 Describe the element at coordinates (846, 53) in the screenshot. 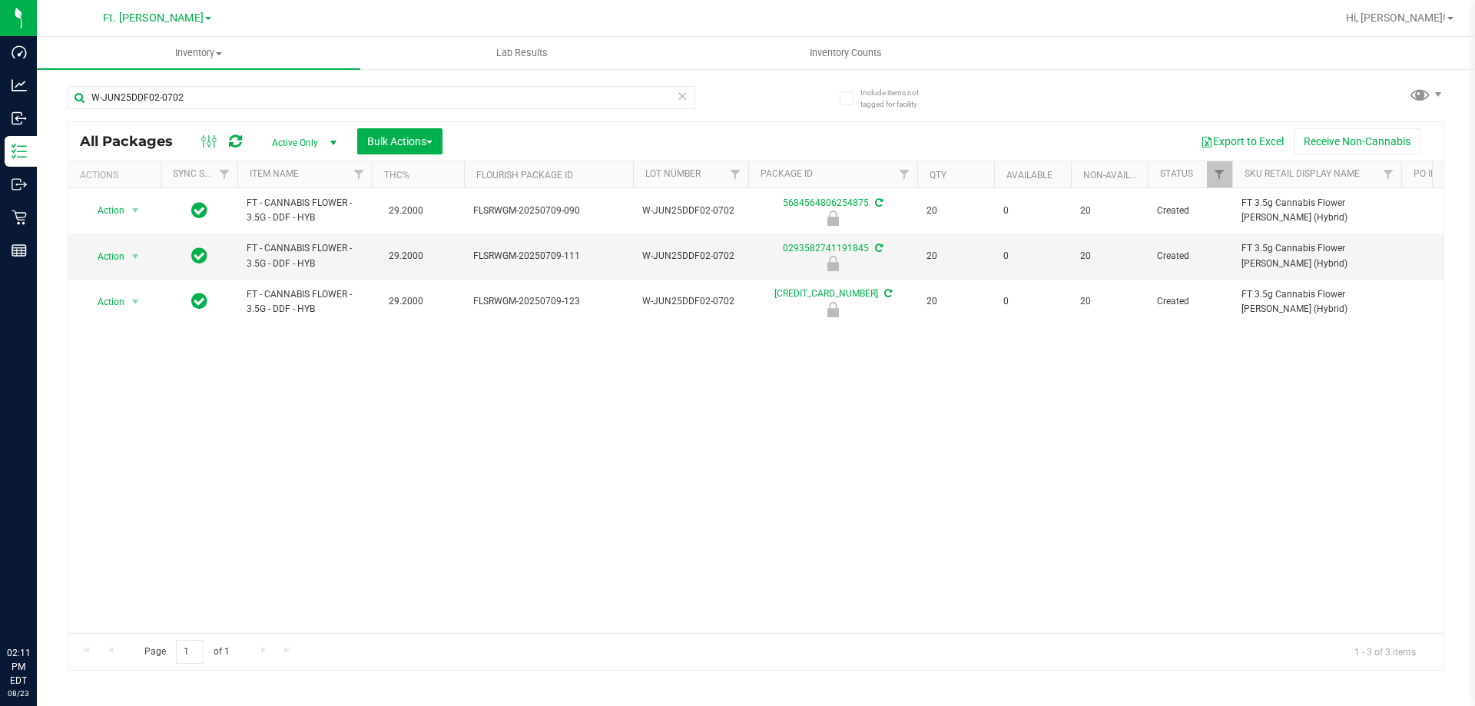

I see `span: Inventory Counts` at that location.